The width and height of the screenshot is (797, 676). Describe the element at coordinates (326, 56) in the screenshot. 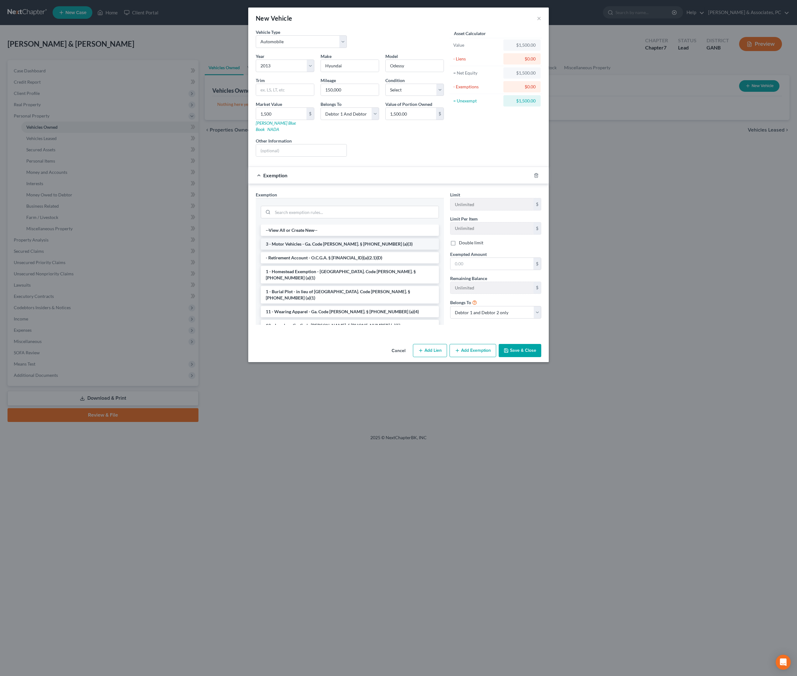

I see `span: Make` at that location.